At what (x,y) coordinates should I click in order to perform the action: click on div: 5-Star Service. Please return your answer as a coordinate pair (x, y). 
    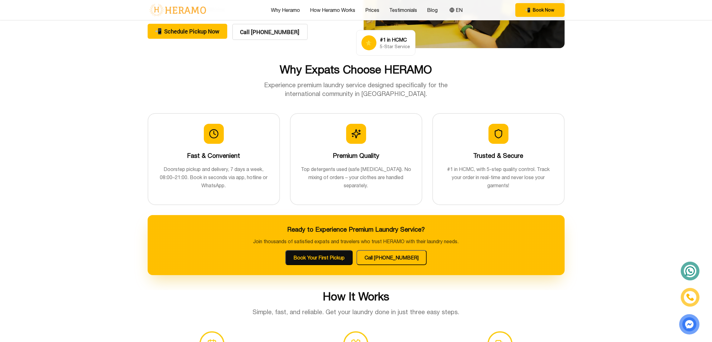
    Looking at the image, I should click on (395, 47).